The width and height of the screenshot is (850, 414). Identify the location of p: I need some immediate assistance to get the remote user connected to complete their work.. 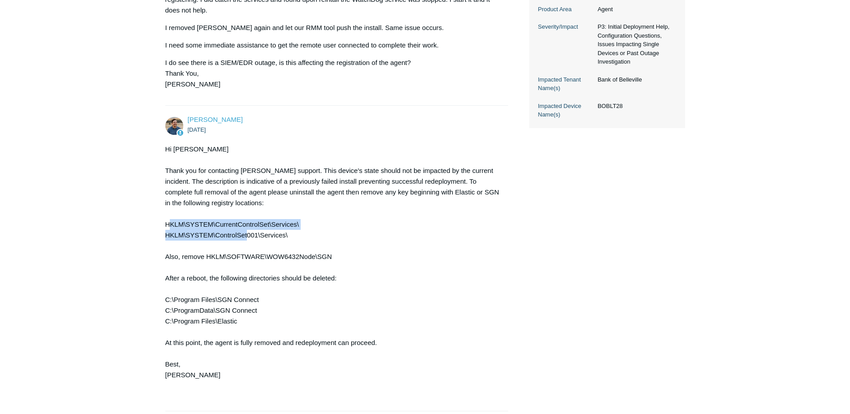
(333, 45).